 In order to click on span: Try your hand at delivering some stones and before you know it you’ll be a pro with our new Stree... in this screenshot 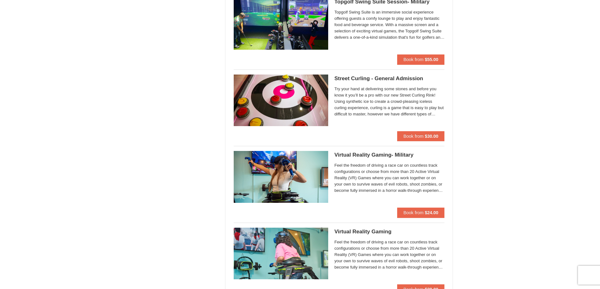, I will do `click(389, 102)`.